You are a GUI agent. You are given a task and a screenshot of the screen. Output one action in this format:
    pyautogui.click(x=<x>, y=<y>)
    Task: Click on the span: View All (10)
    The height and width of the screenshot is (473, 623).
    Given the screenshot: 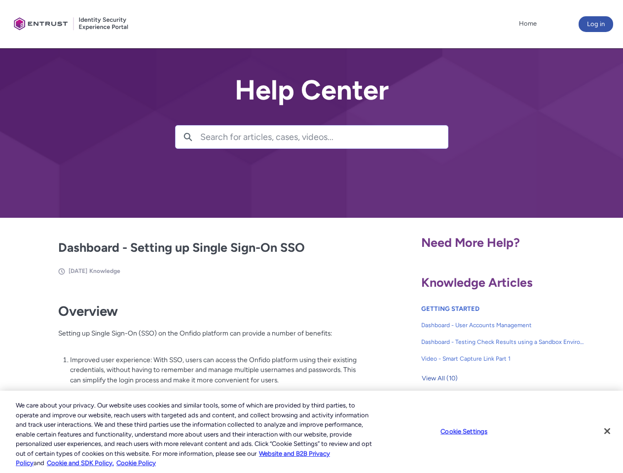 What is the action you would take?
    pyautogui.click(x=439, y=379)
    